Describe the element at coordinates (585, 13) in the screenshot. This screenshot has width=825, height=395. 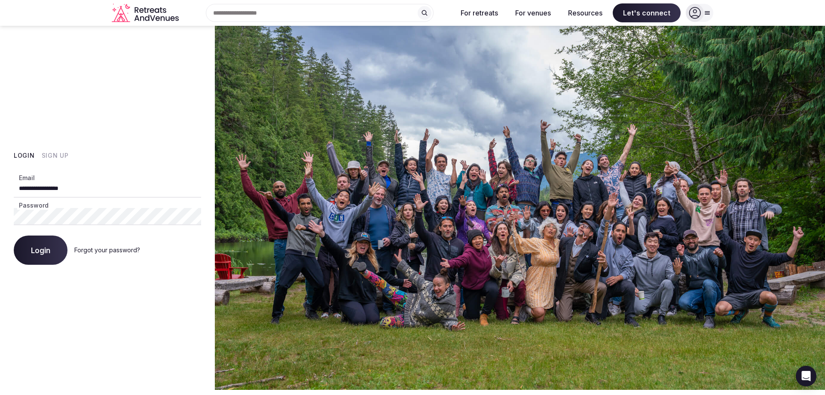
I see `button: Resources` at that location.